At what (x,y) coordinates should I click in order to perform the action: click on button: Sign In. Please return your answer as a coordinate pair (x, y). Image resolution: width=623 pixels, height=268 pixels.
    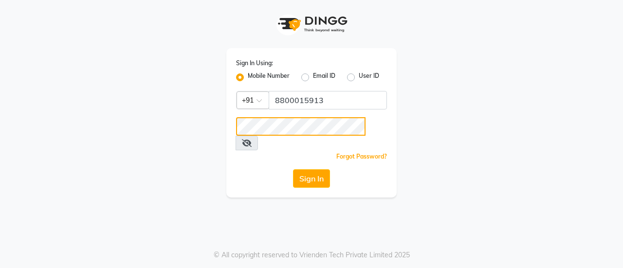
    Looking at the image, I should click on (312, 179).